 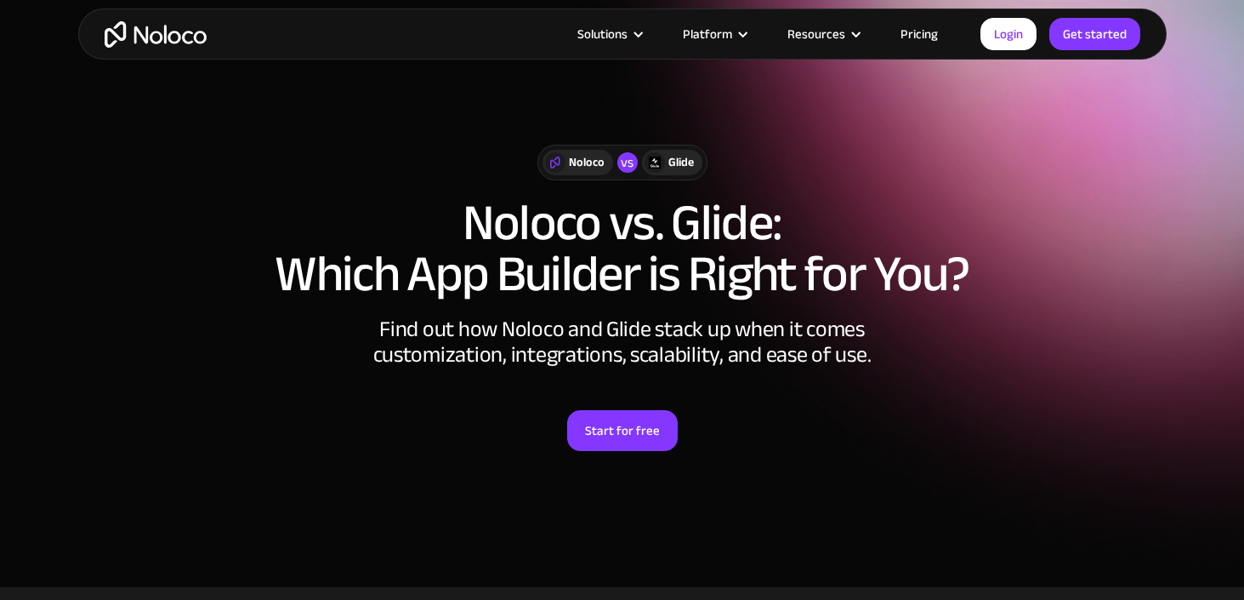 I want to click on div: vs, so click(x=628, y=162).